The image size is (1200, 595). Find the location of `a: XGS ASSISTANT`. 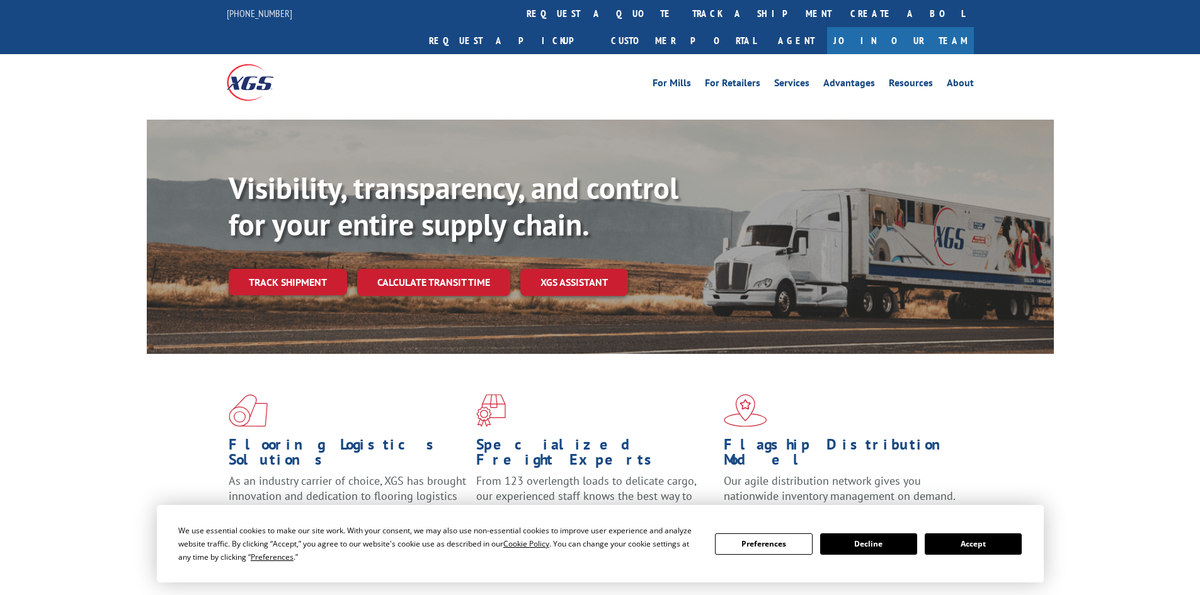

a: XGS ASSISTANT is located at coordinates (574, 282).